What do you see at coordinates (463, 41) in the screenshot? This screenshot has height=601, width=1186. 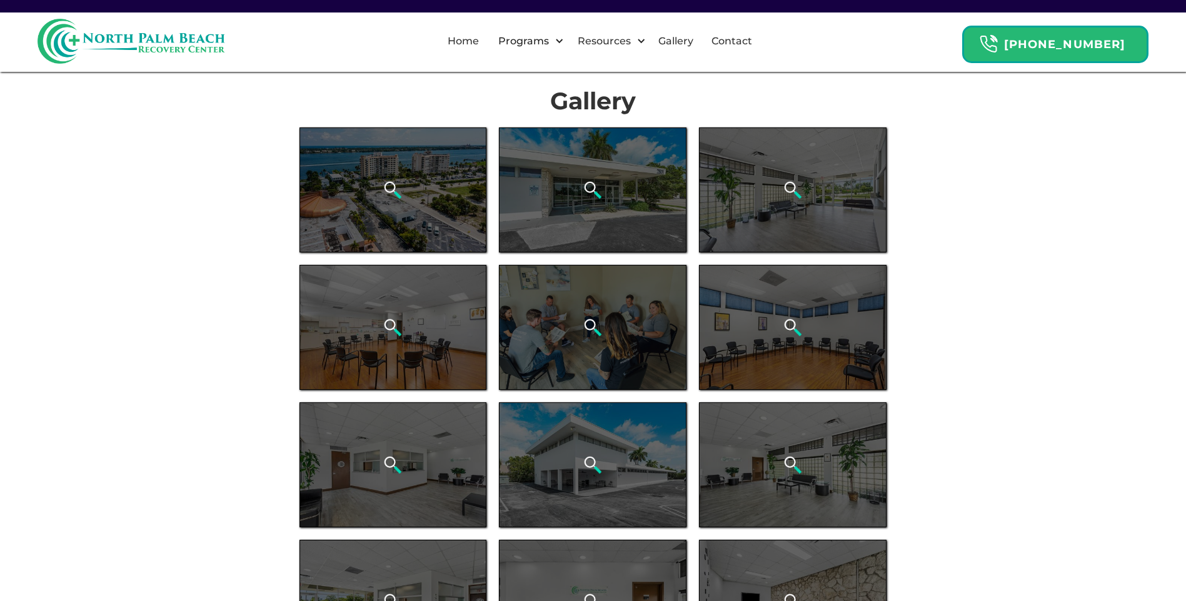 I see `a: Home` at bounding box center [463, 41].